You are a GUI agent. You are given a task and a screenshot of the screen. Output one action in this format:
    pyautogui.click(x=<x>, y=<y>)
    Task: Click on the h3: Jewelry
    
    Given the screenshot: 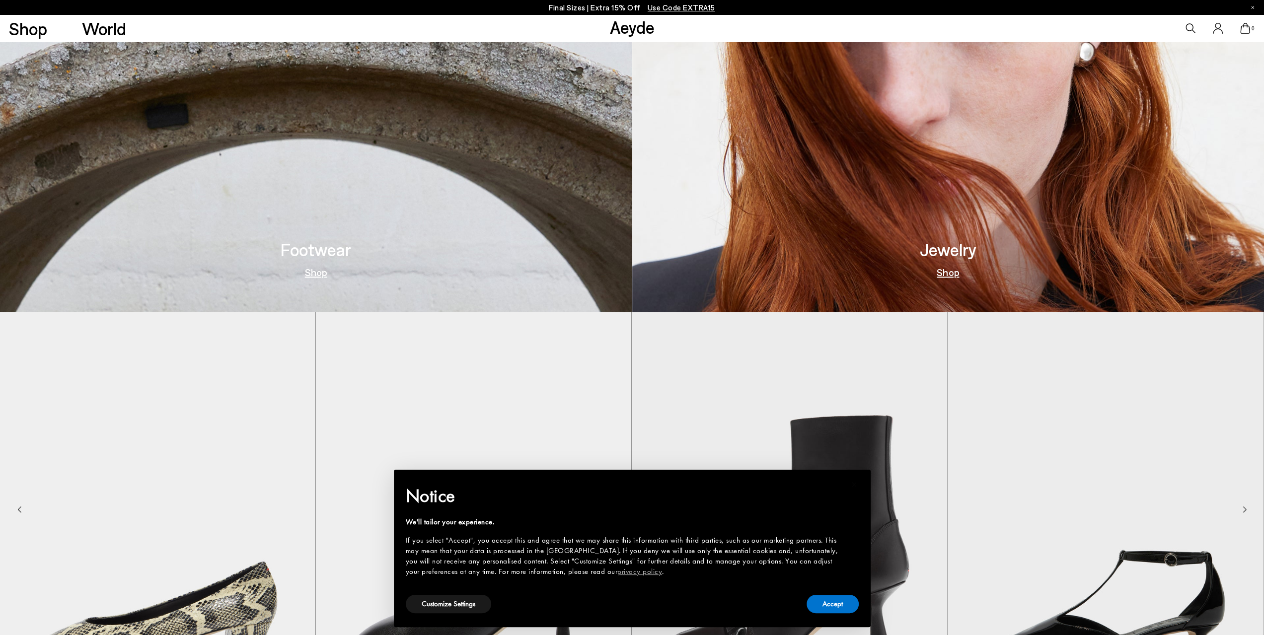 What is the action you would take?
    pyautogui.click(x=948, y=249)
    